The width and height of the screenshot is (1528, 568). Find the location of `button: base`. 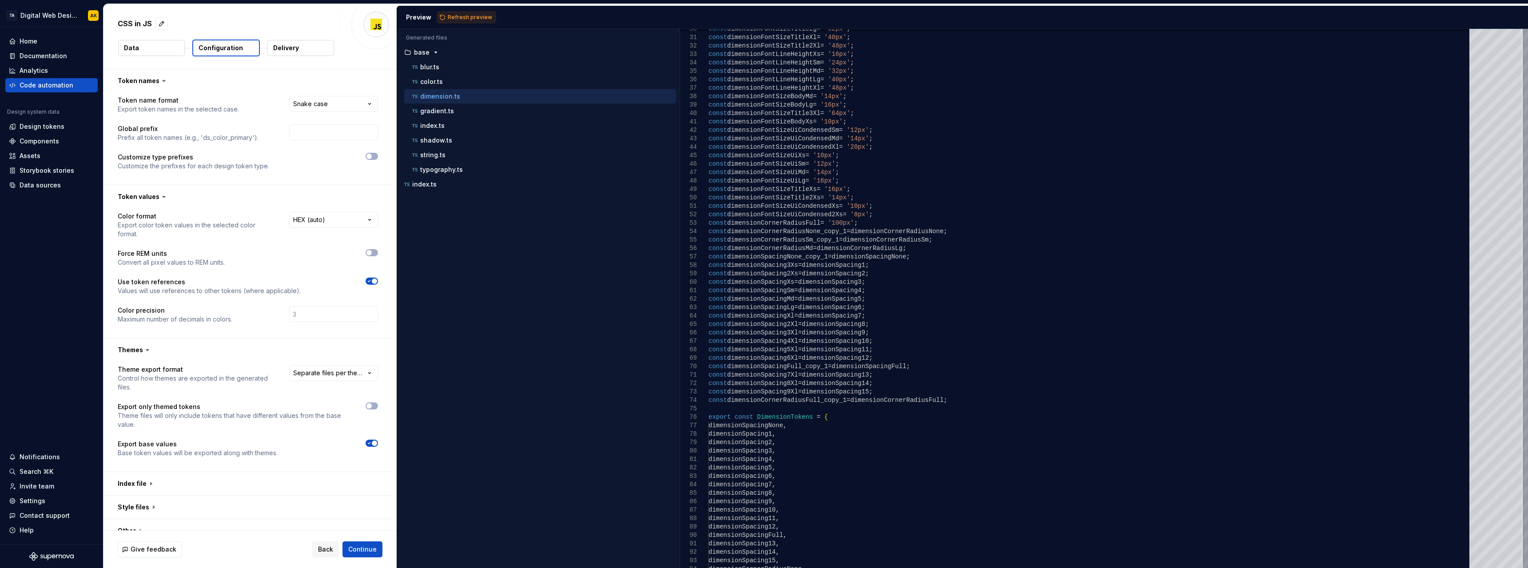

button: base is located at coordinates (538, 52).